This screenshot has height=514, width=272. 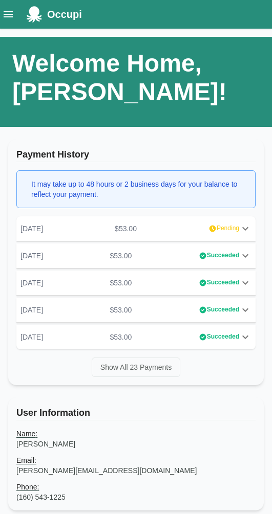 What do you see at coordinates (228, 229) in the screenshot?
I see `span: Pending` at bounding box center [228, 229].